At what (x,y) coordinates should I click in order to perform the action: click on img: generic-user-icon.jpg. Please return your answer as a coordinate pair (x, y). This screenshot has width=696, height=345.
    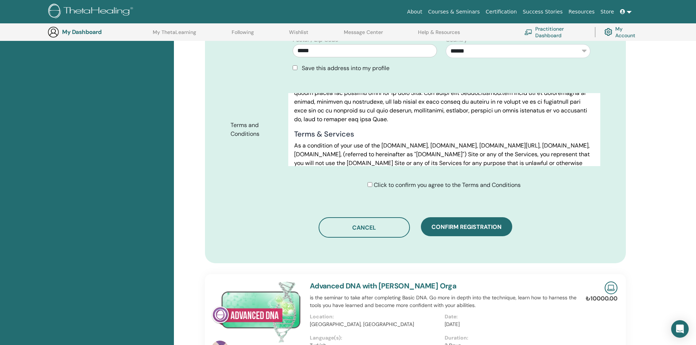
    Looking at the image, I should click on (53, 32).